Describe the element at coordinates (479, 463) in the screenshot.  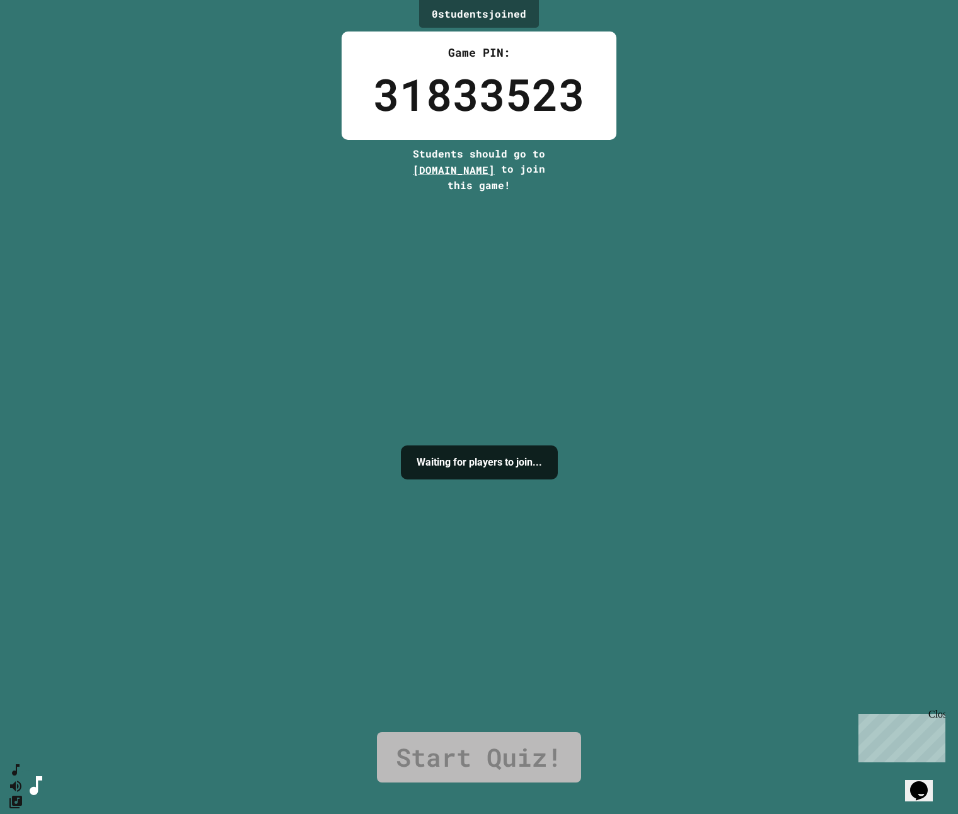
I see `h4: Waiting for players to join...` at that location.